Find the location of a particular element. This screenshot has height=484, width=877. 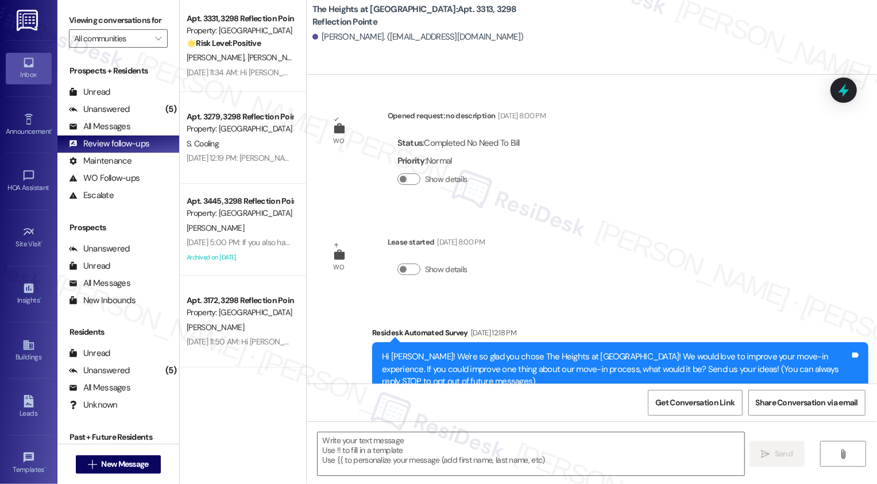

div: Apt. 3445, 3298 Reflection Pointe is located at coordinates (239, 201).